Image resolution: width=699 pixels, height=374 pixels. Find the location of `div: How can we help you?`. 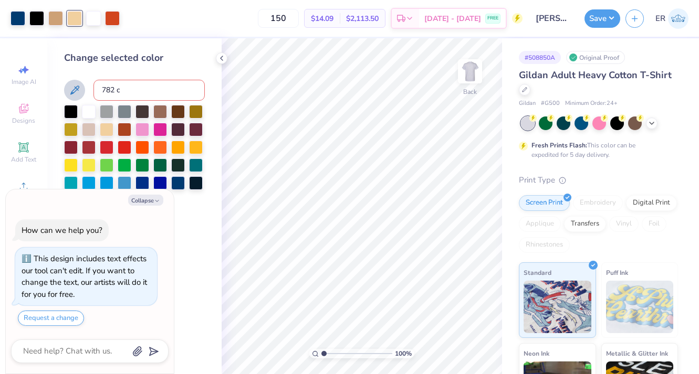

div: How can we help you? is located at coordinates (62, 230).